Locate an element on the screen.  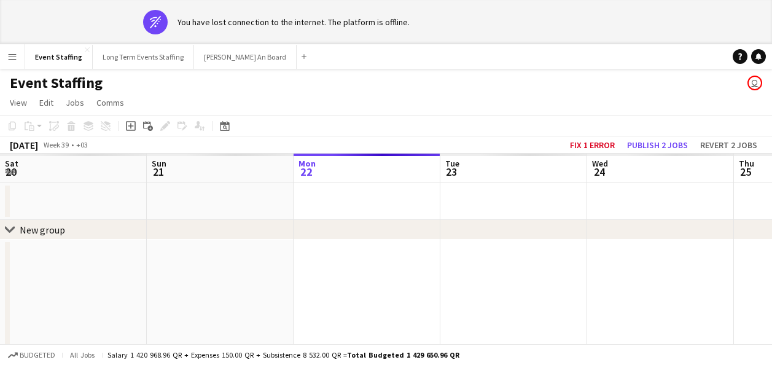
span: Budgeted is located at coordinates (37, 355).